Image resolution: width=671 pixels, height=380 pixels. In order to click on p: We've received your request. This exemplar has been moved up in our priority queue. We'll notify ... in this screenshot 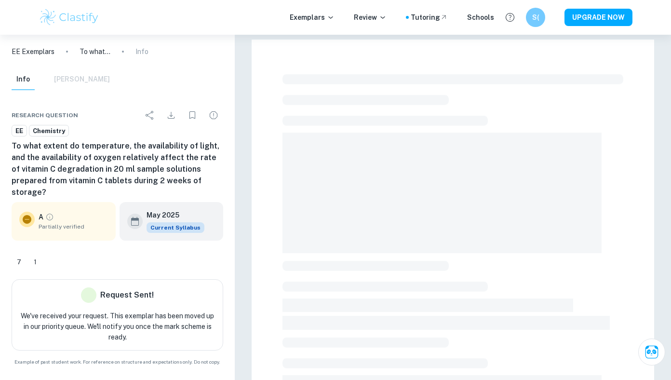, I will do `click(117, 327)`.